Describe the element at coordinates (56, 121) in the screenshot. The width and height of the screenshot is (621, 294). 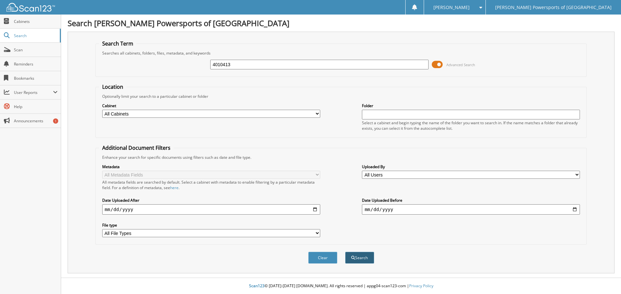
I see `div: 1` at that location.